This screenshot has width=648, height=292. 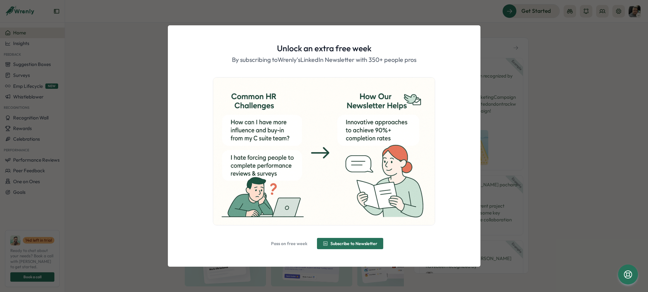 What do you see at coordinates (354, 243) in the screenshot?
I see `span: Subscribe to Newsletter` at bounding box center [354, 243].